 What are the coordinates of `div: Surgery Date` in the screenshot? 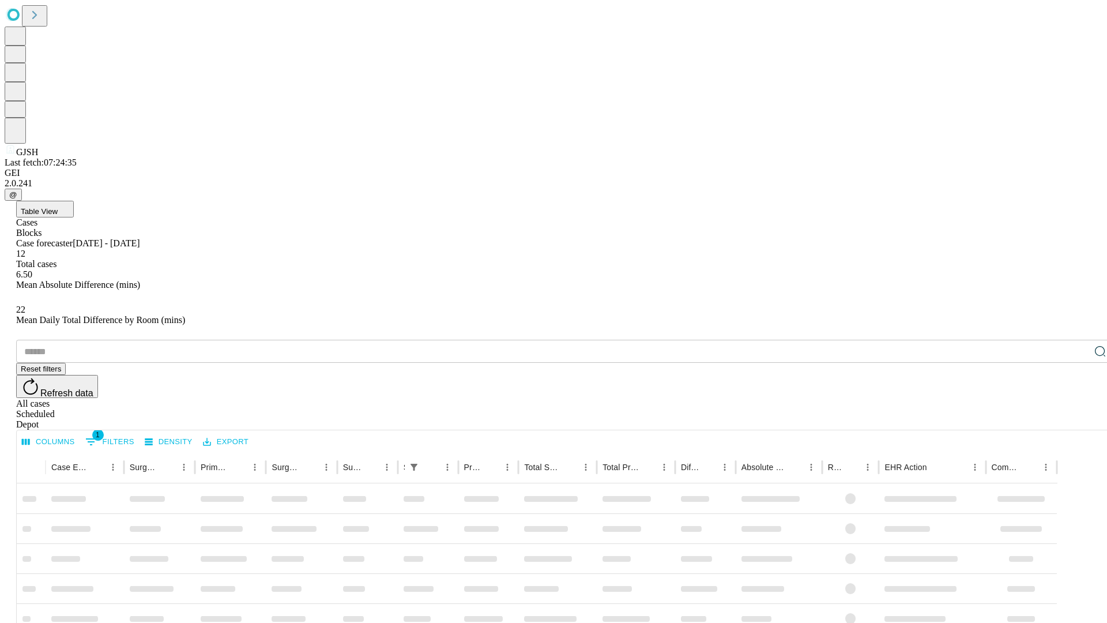 It's located at (352, 467).